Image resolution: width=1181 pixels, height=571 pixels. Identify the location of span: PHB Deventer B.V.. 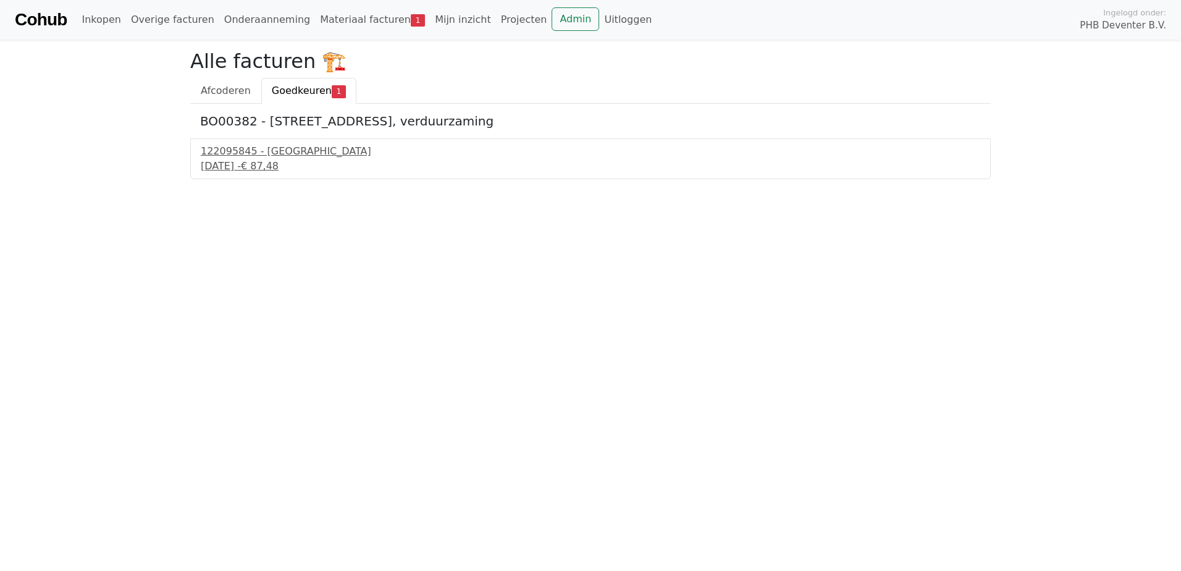
(1123, 25).